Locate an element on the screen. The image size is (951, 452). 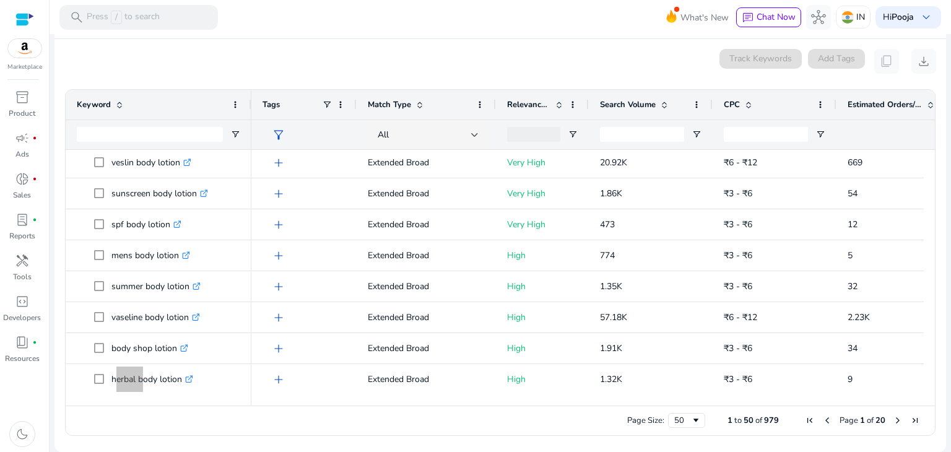
span: 50 is located at coordinates (748, 420).